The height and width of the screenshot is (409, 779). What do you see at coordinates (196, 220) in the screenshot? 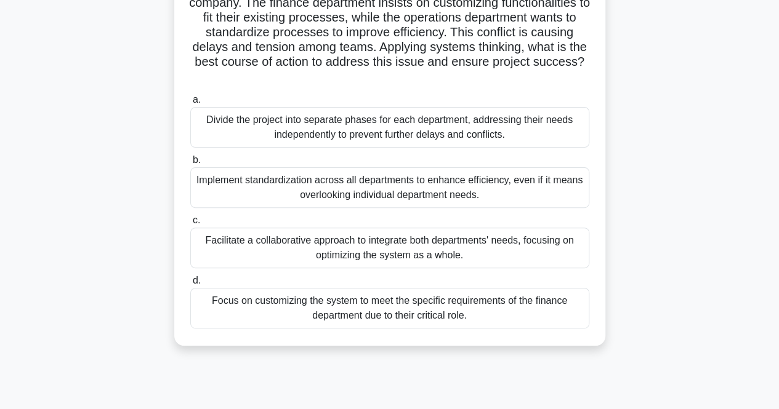
I see `span: c.` at bounding box center [196, 220].